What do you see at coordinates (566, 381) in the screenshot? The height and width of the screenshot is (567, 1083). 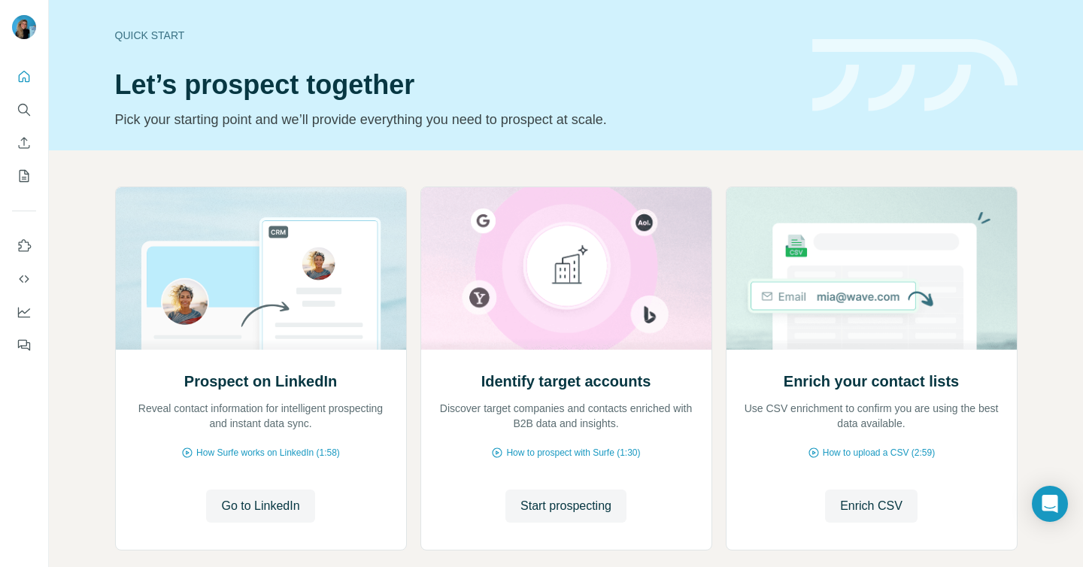 I see `h2: Identify target accounts` at bounding box center [566, 381].